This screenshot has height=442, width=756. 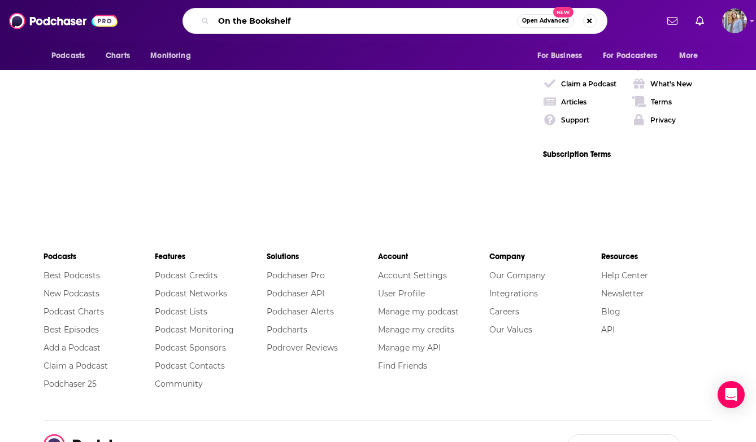 I want to click on a: Podchaser Alerts, so click(x=300, y=312).